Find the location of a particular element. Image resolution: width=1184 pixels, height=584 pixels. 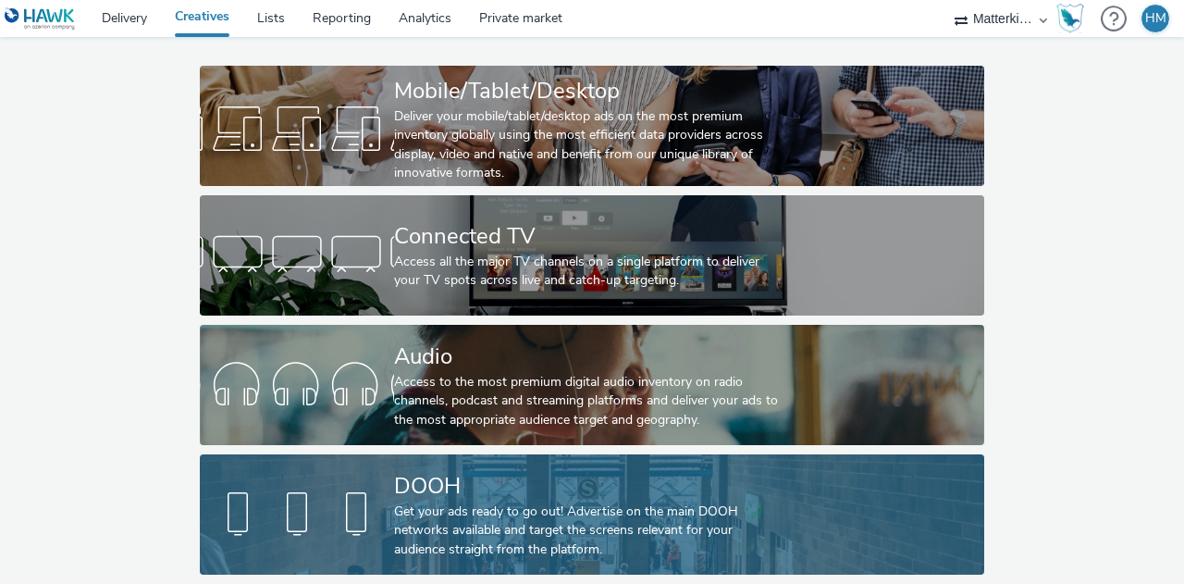

a: AudioAccess to the most premium digital audio inventory on radio channels, podcast and streaming ... is located at coordinates (592, 385).